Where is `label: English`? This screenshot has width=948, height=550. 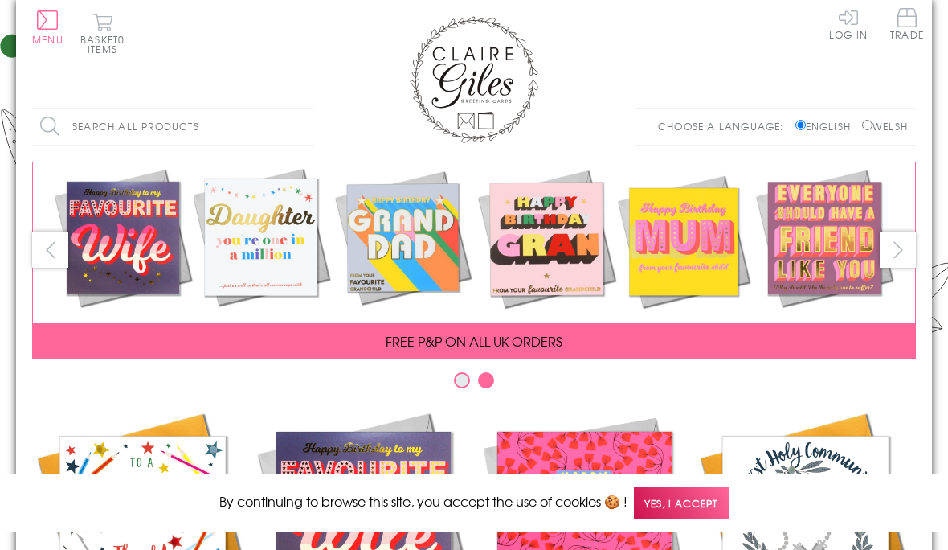
label: English is located at coordinates (827, 126).